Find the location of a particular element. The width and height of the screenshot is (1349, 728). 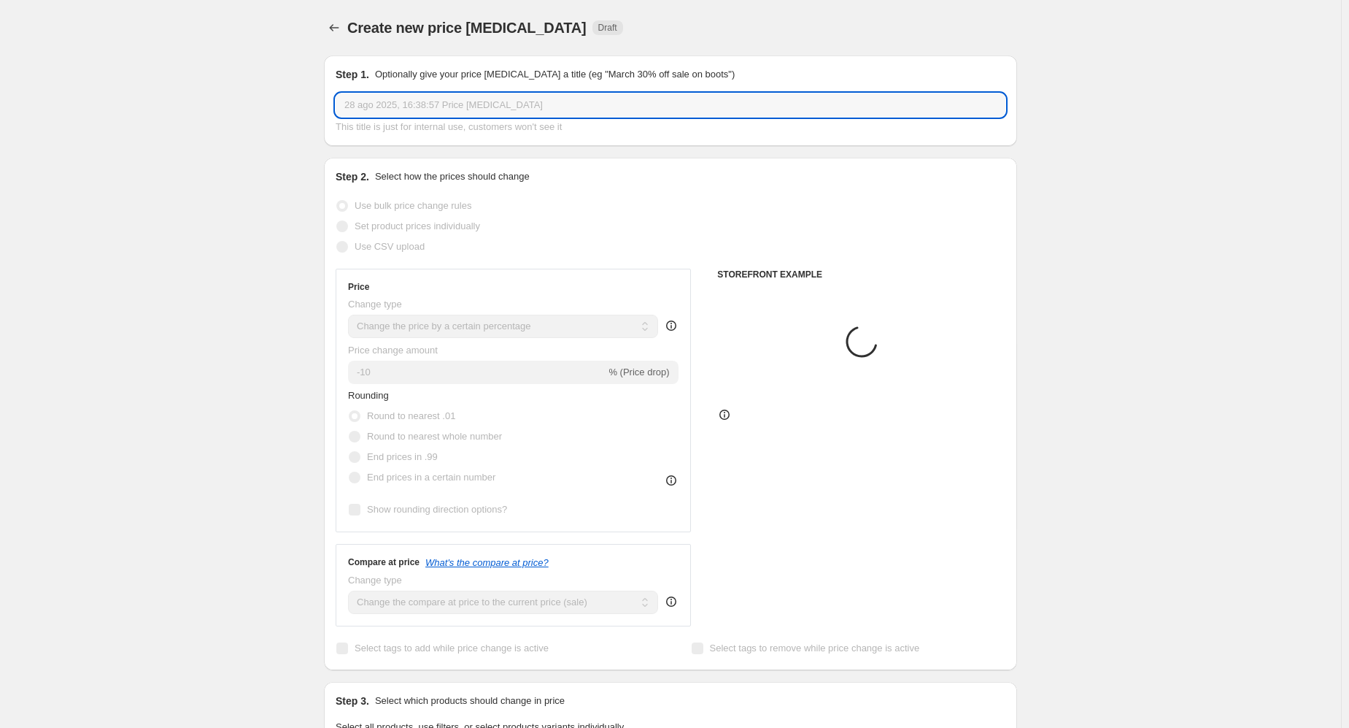

span: Set product prices individually is located at coordinates (417, 225).